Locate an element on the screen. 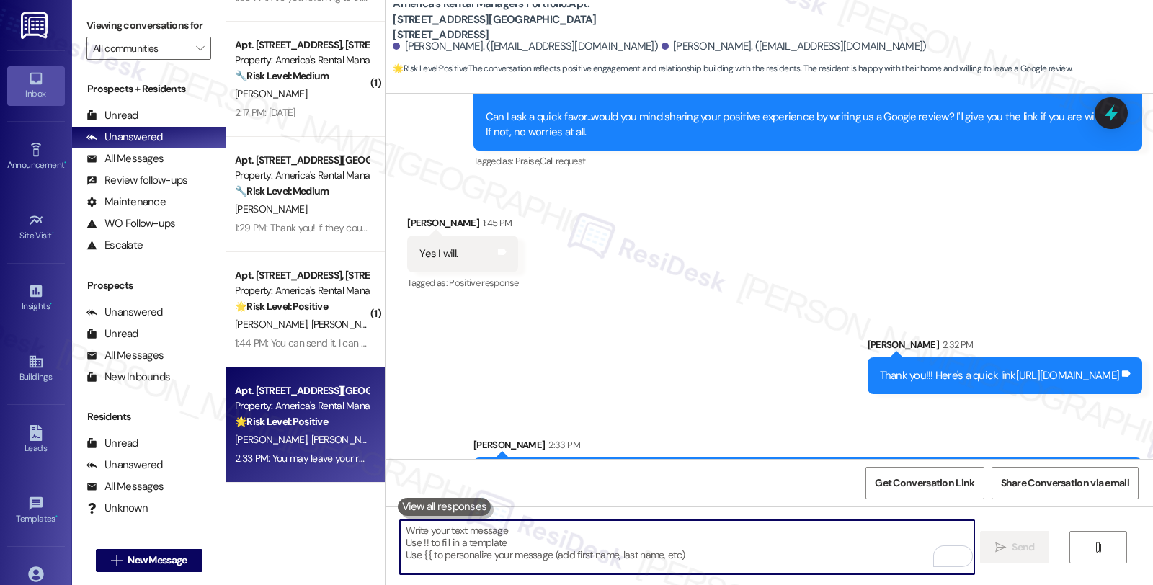 The width and height of the screenshot is (1153, 585). a: Buildings is located at coordinates (36, 369).